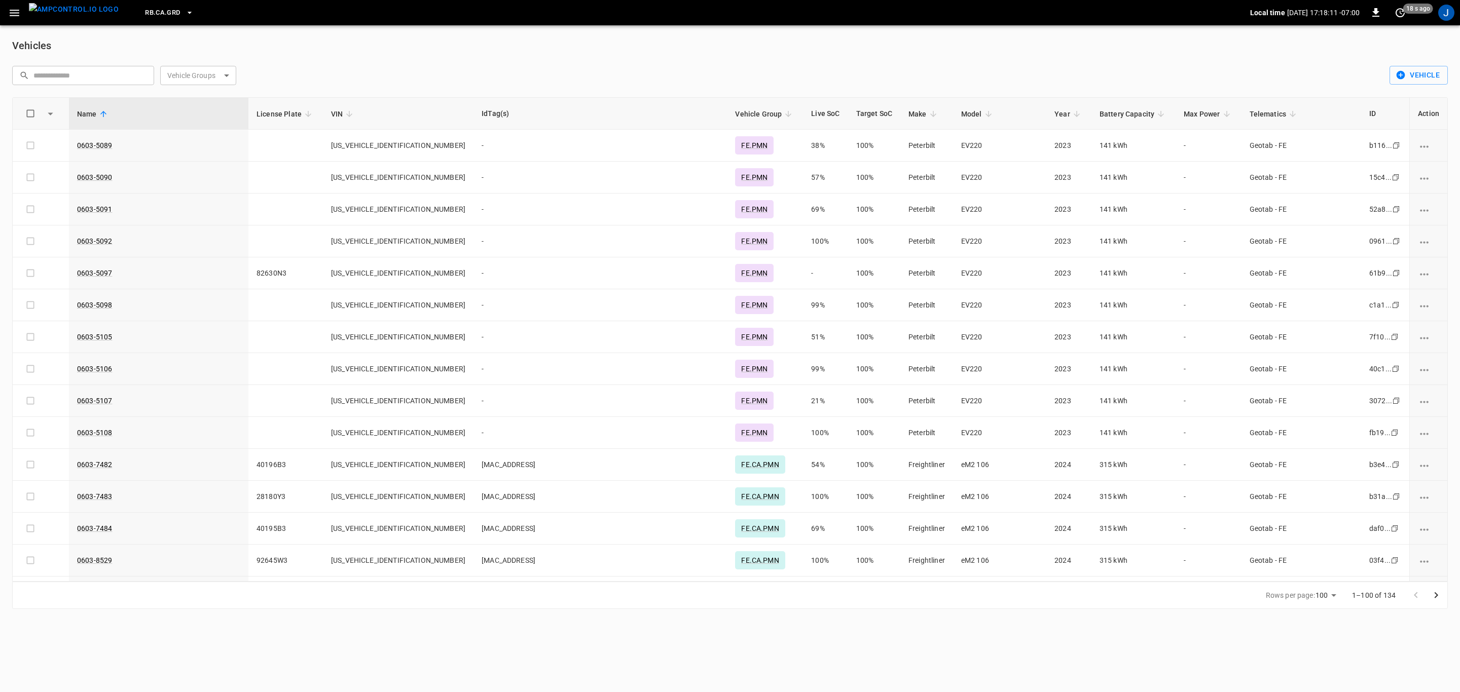  What do you see at coordinates (94, 433) in the screenshot?
I see `a: 0603-5108` at bounding box center [94, 433].